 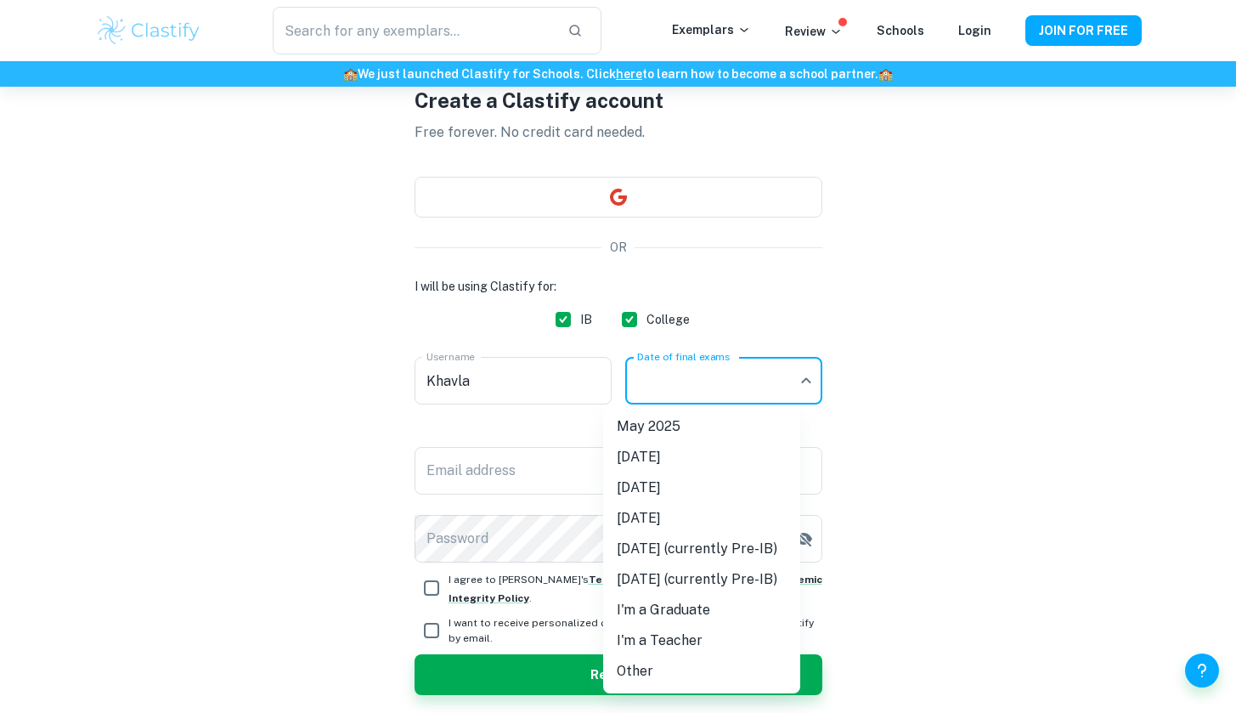 What do you see at coordinates (702, 427) in the screenshot?
I see `li: May 2025` at bounding box center [702, 427].